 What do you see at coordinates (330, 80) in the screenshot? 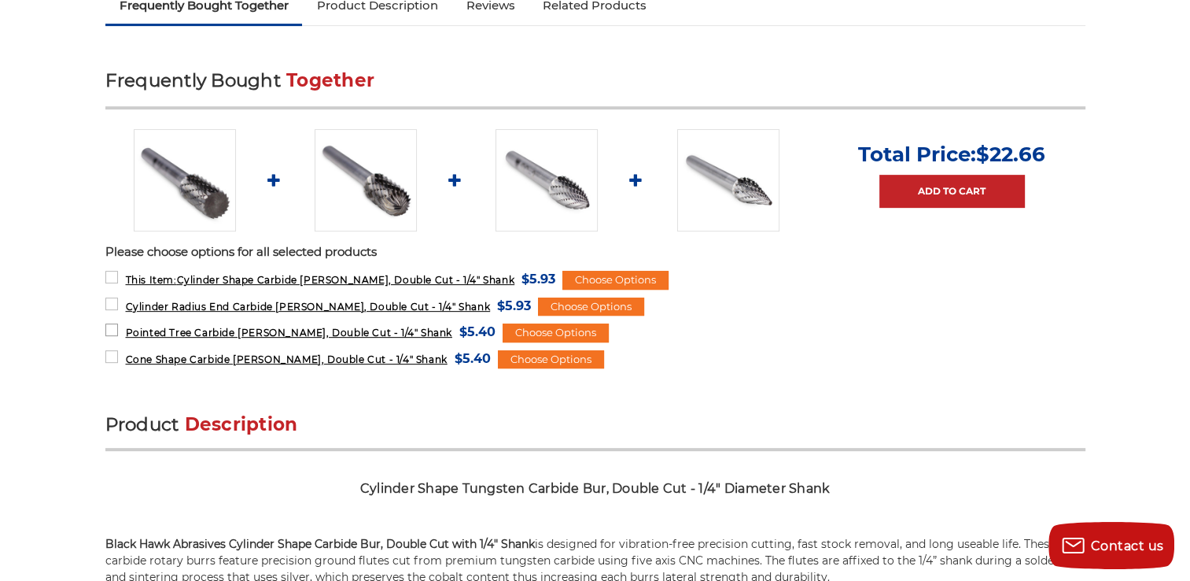
I see `span: Together` at bounding box center [330, 80].